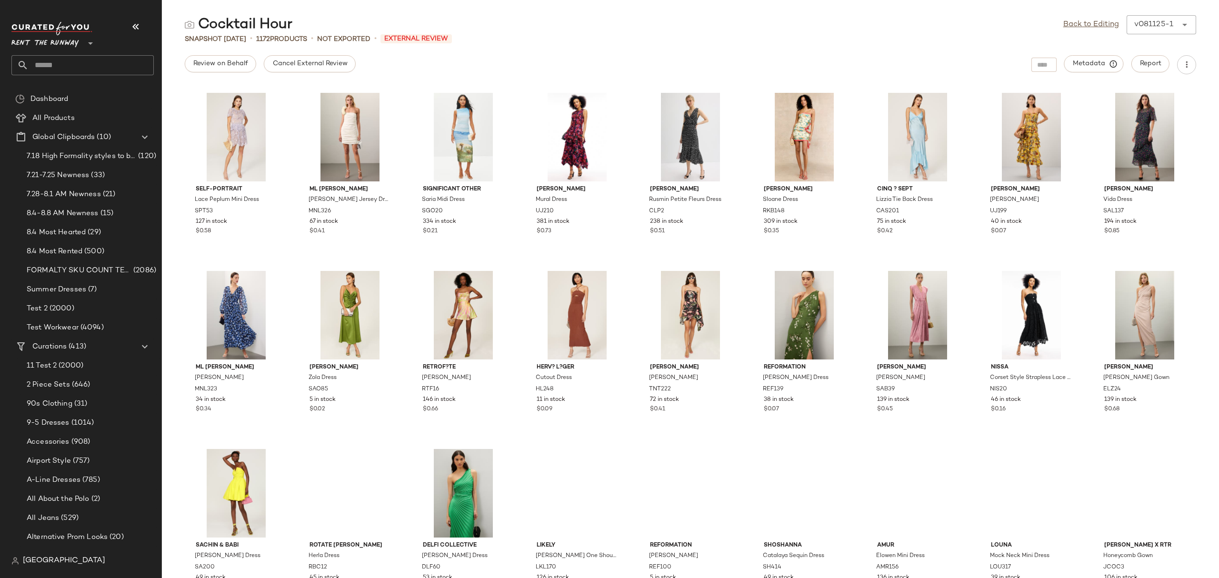 Image resolution: width=1219 pixels, height=578 pixels. What do you see at coordinates (79, 270) in the screenshot?
I see `span: FORMALTY SKU COUNT TEST` at bounding box center [79, 270].